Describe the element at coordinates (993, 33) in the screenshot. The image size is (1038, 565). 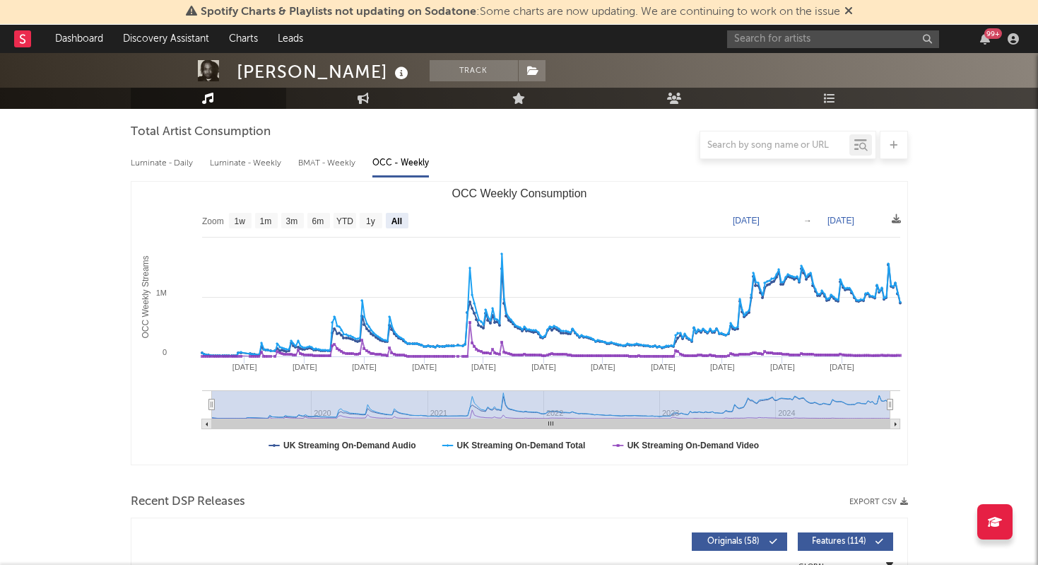
I see `div: 99 +` at that location.